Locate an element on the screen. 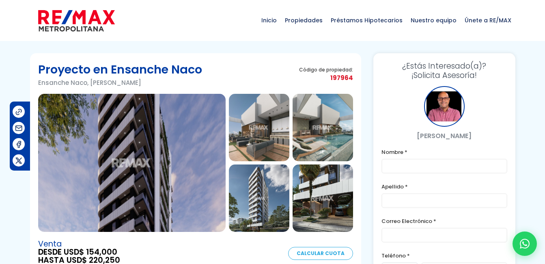  span: Código de propiedad: is located at coordinates (326, 69).